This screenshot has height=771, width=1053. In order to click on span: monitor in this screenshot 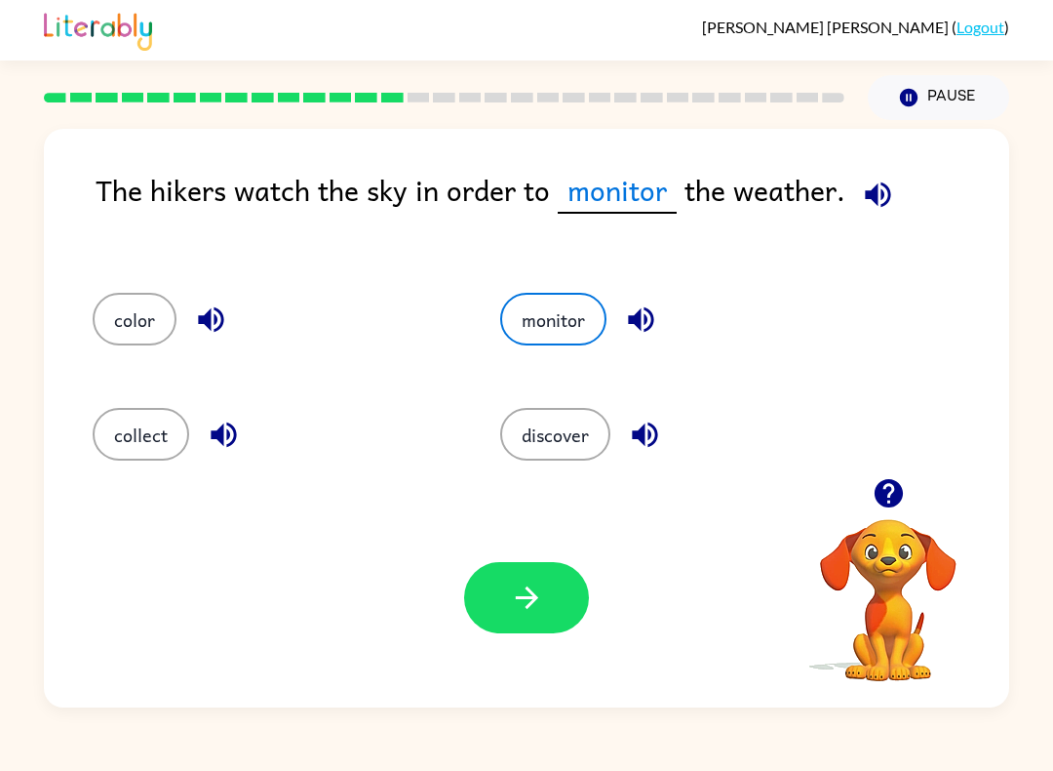, I will do `click(617, 190)`.